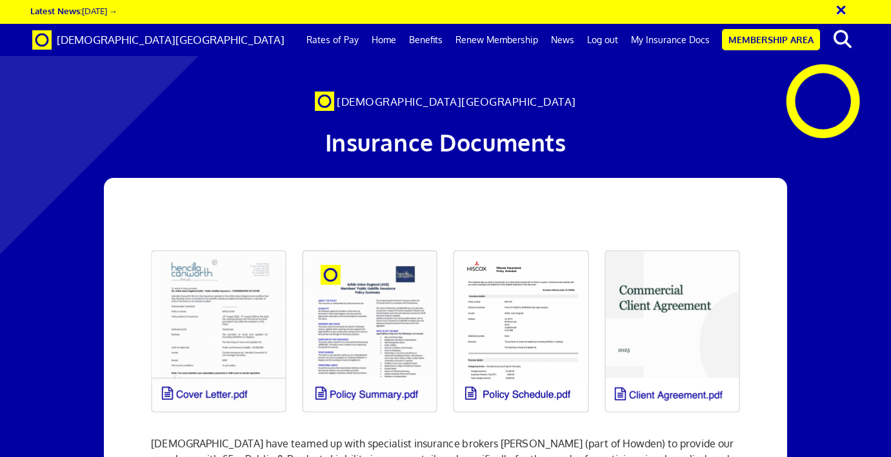 This screenshot has height=457, width=891. Describe the element at coordinates (562, 40) in the screenshot. I see `a: News` at that location.